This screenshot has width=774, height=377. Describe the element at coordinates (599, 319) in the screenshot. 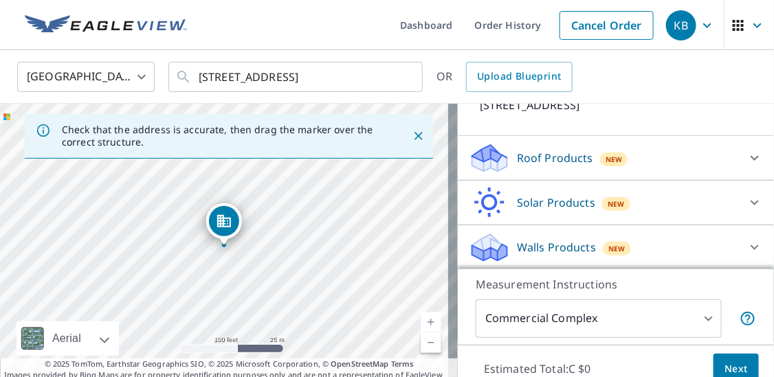

I see `div: Commercial Complex` at that location.